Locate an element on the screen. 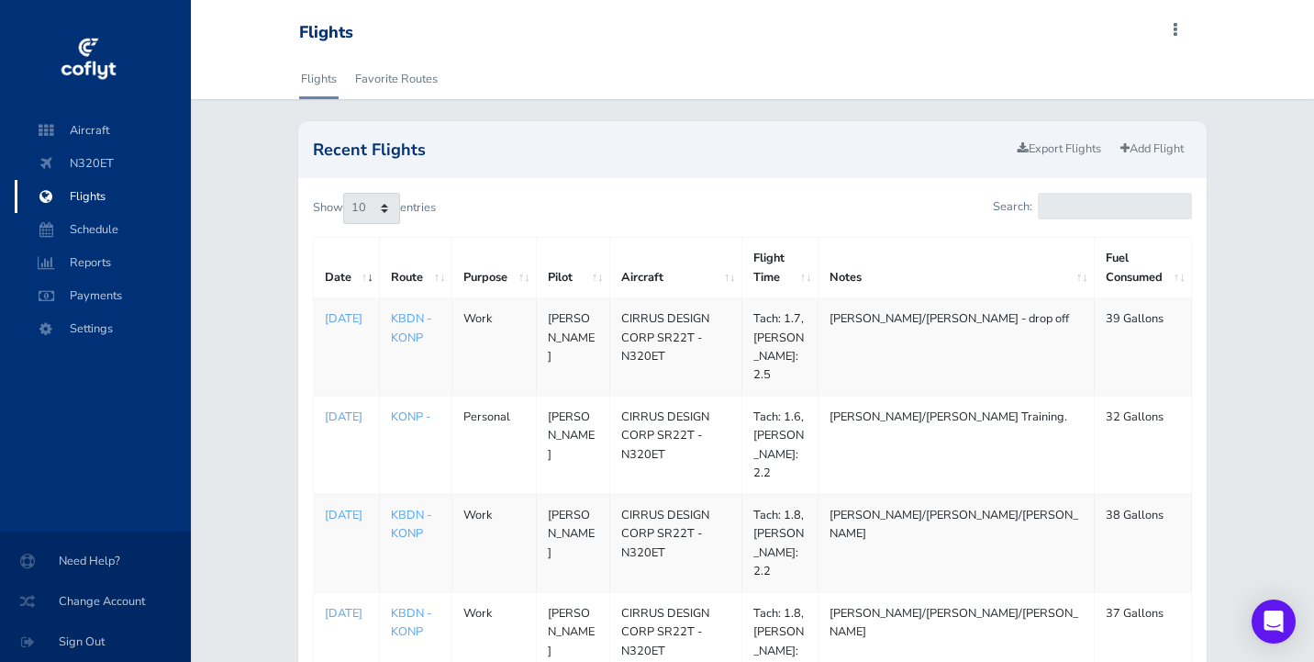 This screenshot has height=662, width=1314. td: 32 Gallons is located at coordinates (1142, 444).